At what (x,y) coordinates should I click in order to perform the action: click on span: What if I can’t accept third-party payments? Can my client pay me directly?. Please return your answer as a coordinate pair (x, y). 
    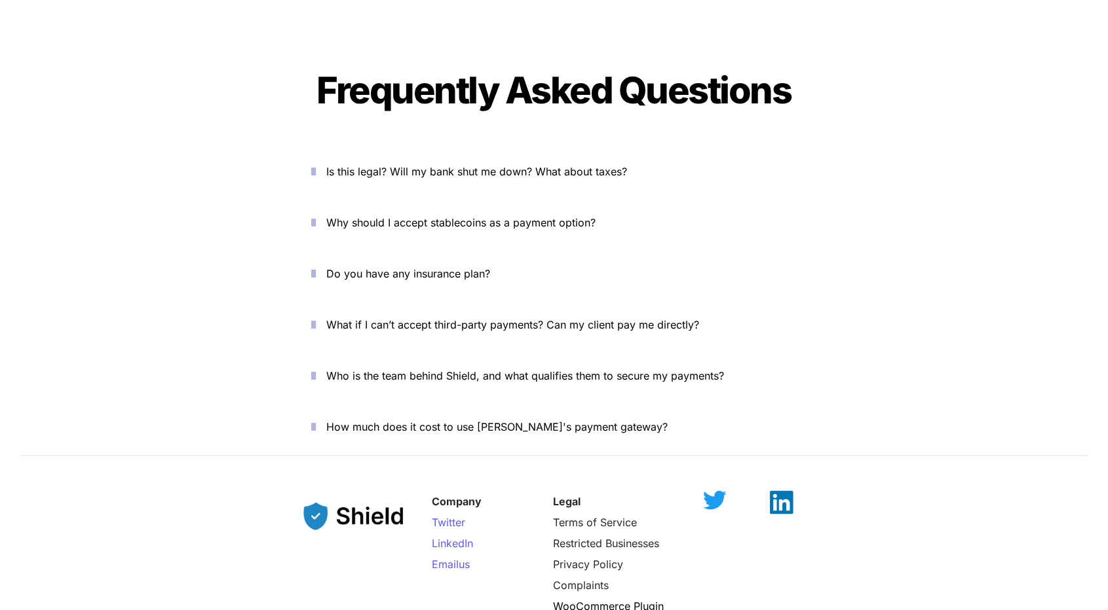
    Looking at the image, I should click on (513, 325).